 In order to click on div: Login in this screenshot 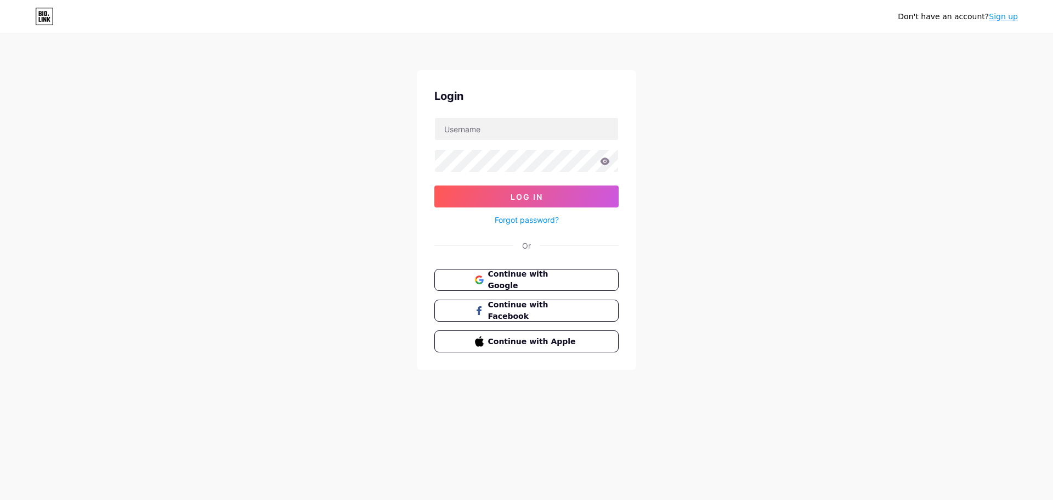, I will do `click(526, 96)`.